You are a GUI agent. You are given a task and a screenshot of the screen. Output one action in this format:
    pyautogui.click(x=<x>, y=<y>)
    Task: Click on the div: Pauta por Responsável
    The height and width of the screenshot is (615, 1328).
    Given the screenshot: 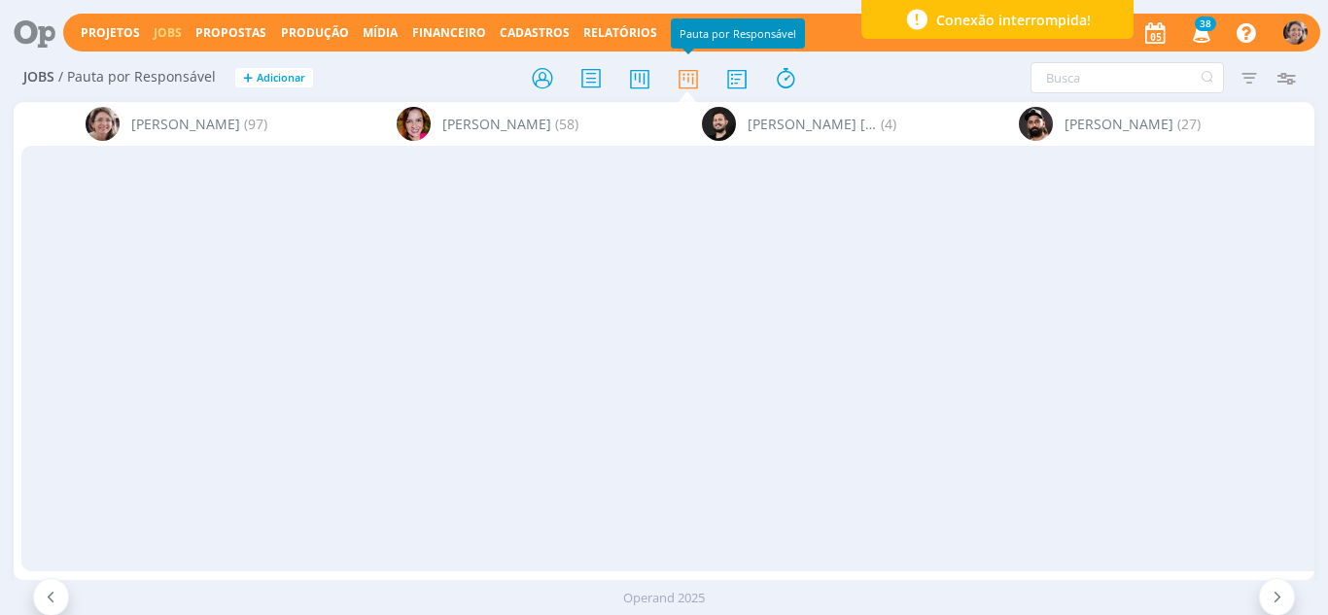 What is the action you would take?
    pyautogui.click(x=738, y=33)
    